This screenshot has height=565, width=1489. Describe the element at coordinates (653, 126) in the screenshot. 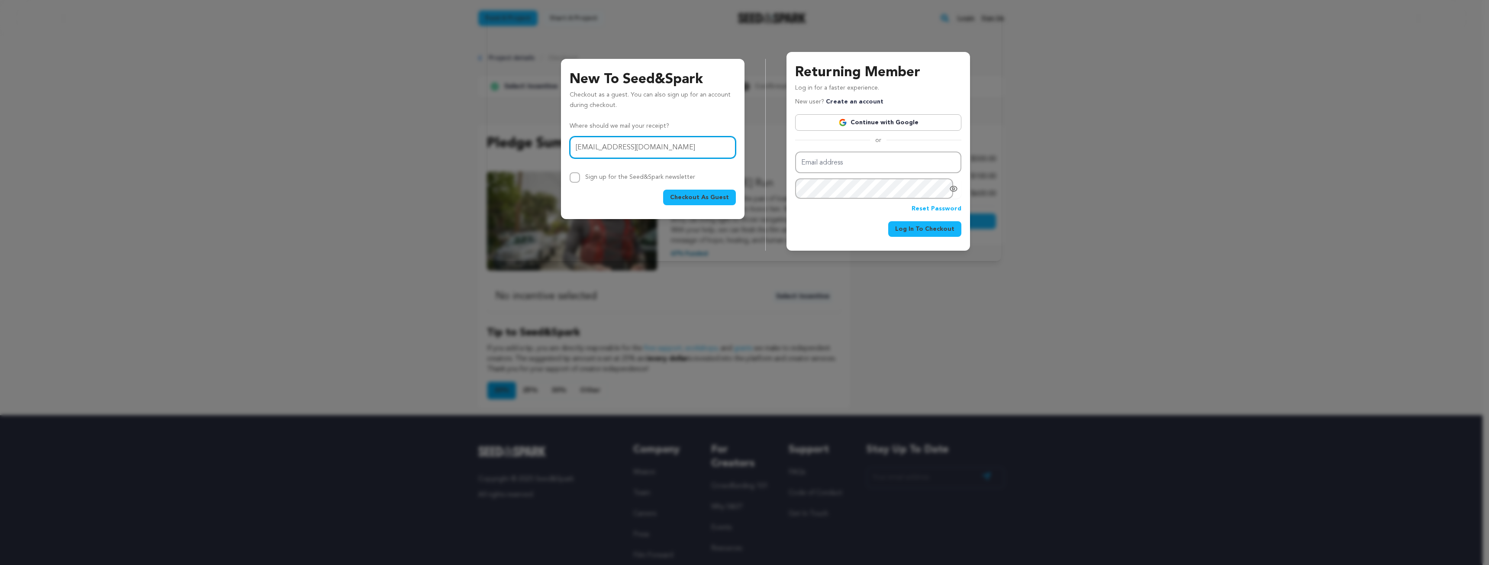

I see `p: Where should we mail your receipt?` at that location.